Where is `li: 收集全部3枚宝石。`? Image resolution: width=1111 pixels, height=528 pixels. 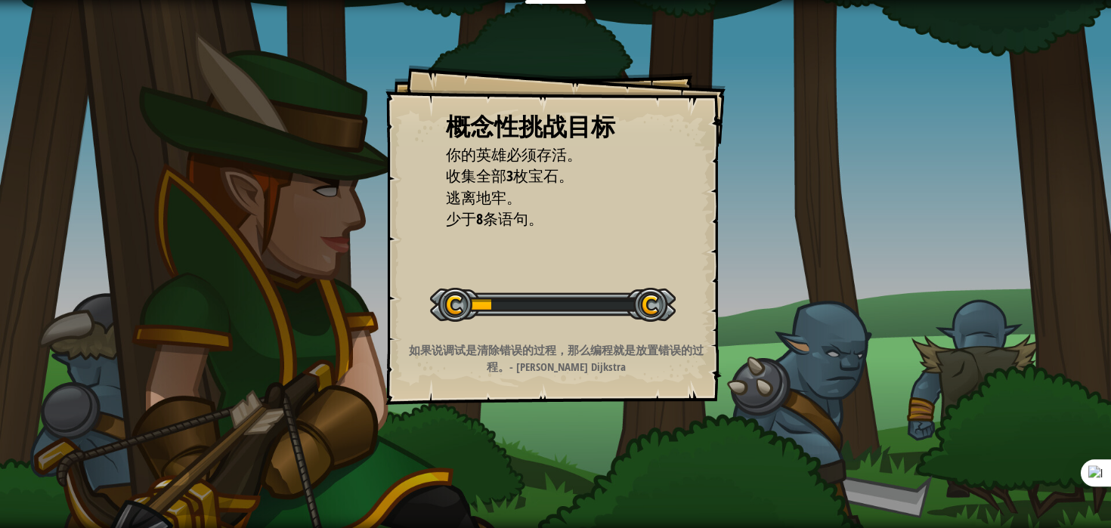 li: 收集全部3枚宝石。 is located at coordinates (544, 176).